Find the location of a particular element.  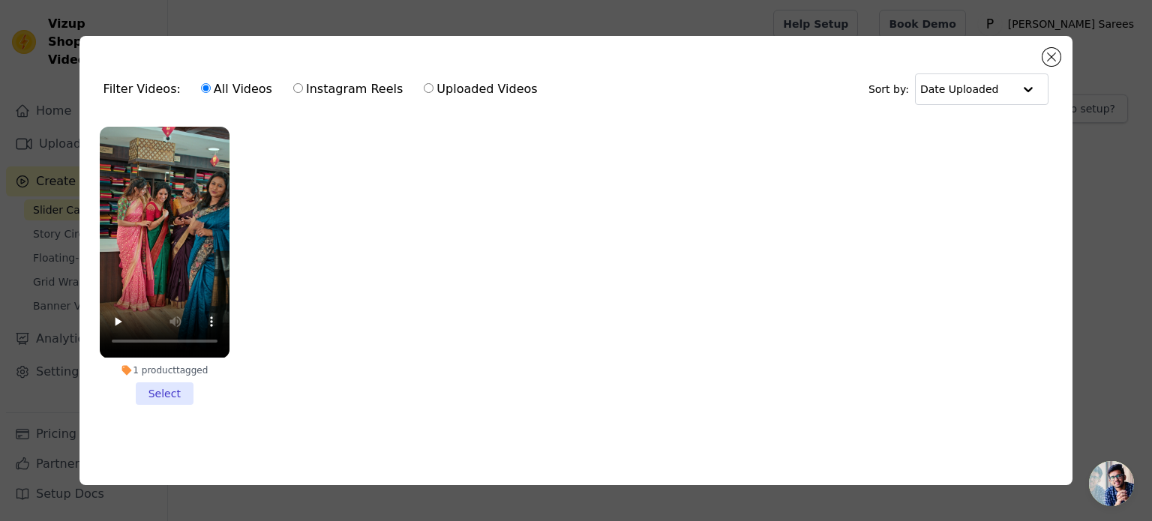

label: All Videos is located at coordinates (236, 89).